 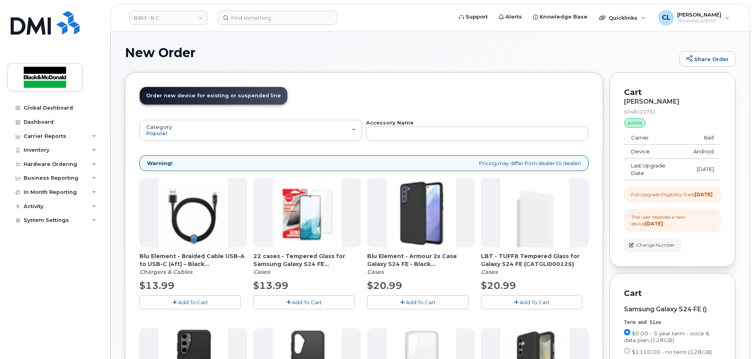 I want to click on img: accessory36953.JPG, so click(x=421, y=213).